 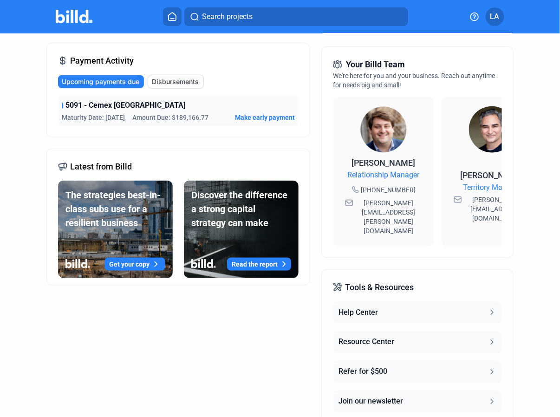 I want to click on button: Get your copy, so click(x=135, y=264).